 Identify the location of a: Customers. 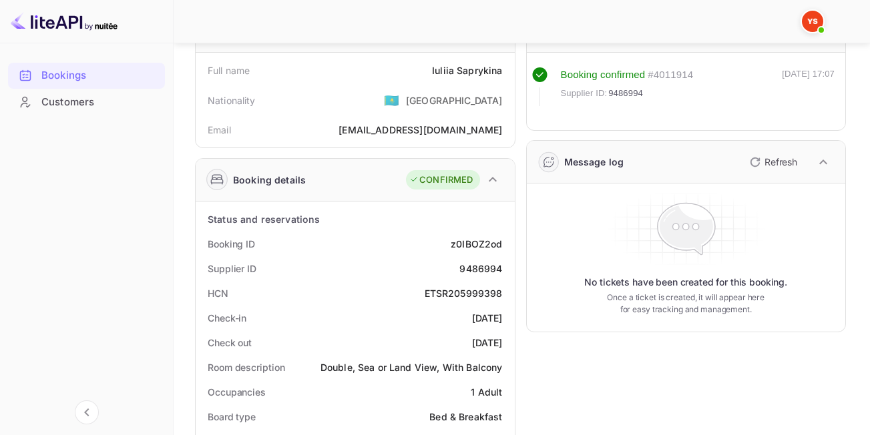
(86, 101).